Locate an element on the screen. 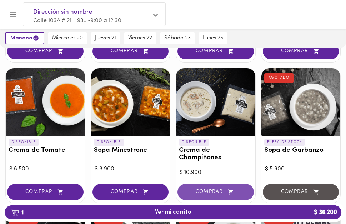 This screenshot has height=224, width=346. div: $ 10.900 is located at coordinates (215, 172).